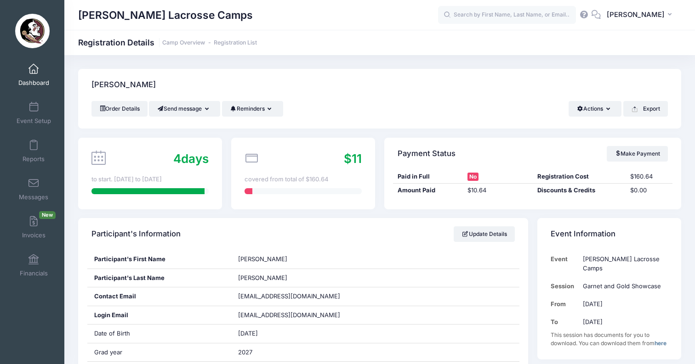  Describe the element at coordinates (34, 75) in the screenshot. I see `a: Dashboard` at that location.